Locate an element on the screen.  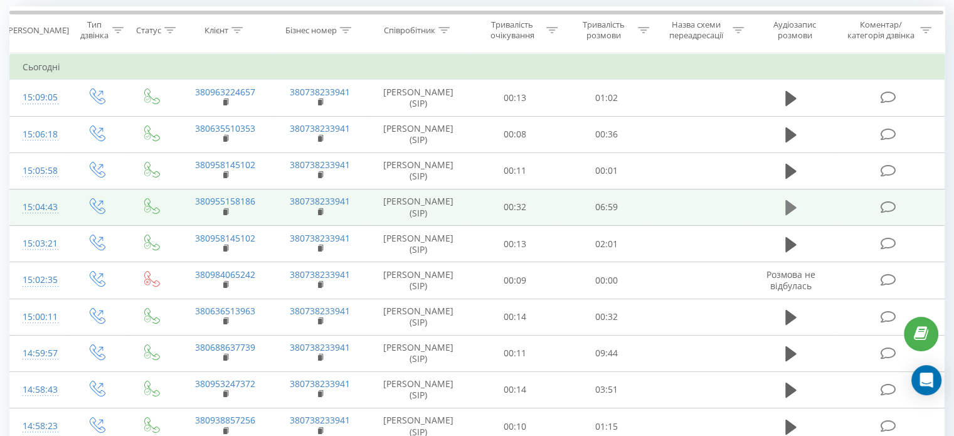
td: 03:51 is located at coordinates (606, 389).